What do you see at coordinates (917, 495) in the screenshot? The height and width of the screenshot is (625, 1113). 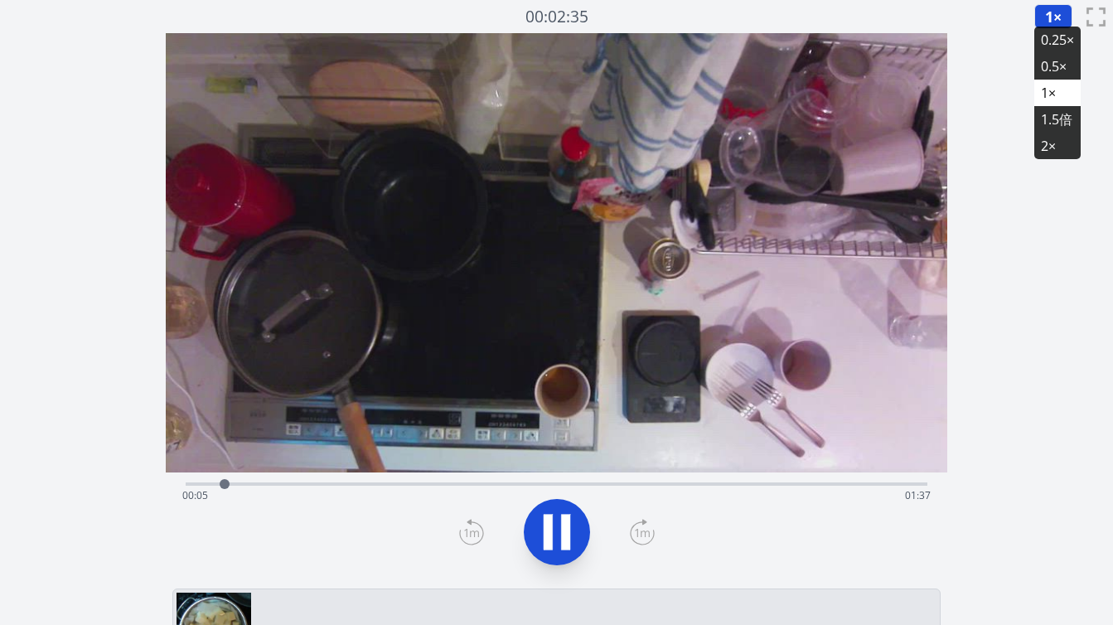 I see `span: 01:37` at bounding box center [917, 495].